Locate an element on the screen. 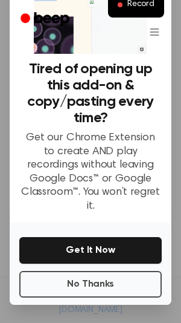  a: Beep is located at coordinates (46, 19).